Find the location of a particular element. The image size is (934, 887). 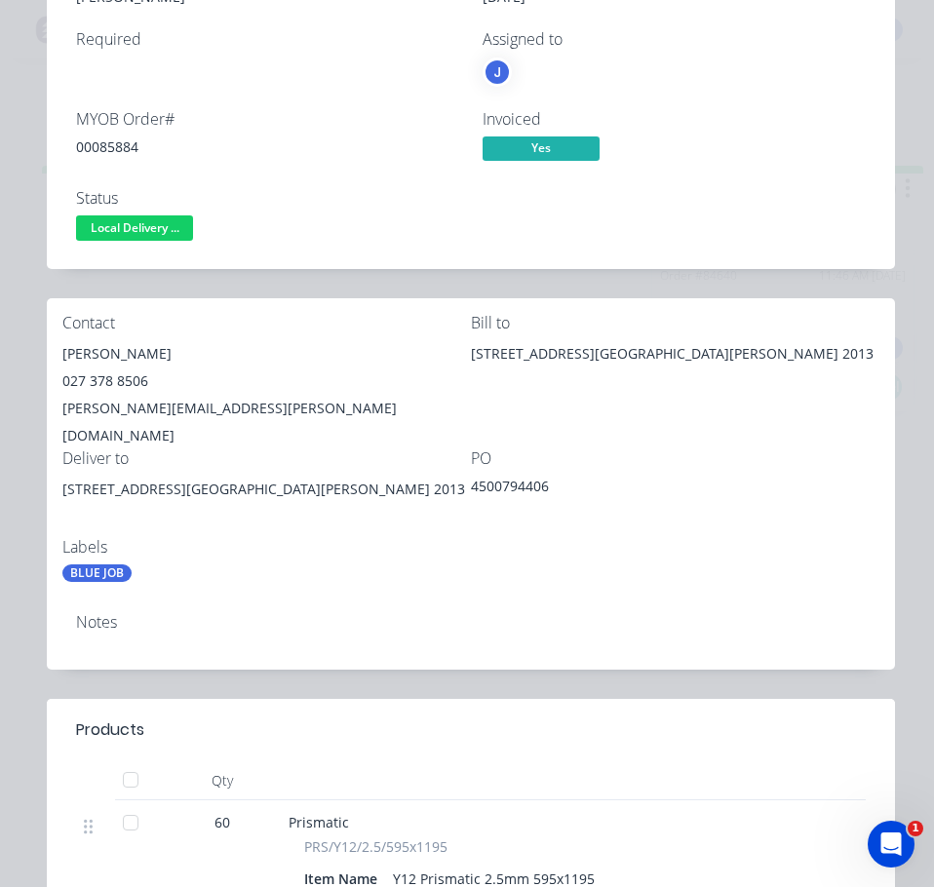

div: MYOB Order # is located at coordinates (267, 119).